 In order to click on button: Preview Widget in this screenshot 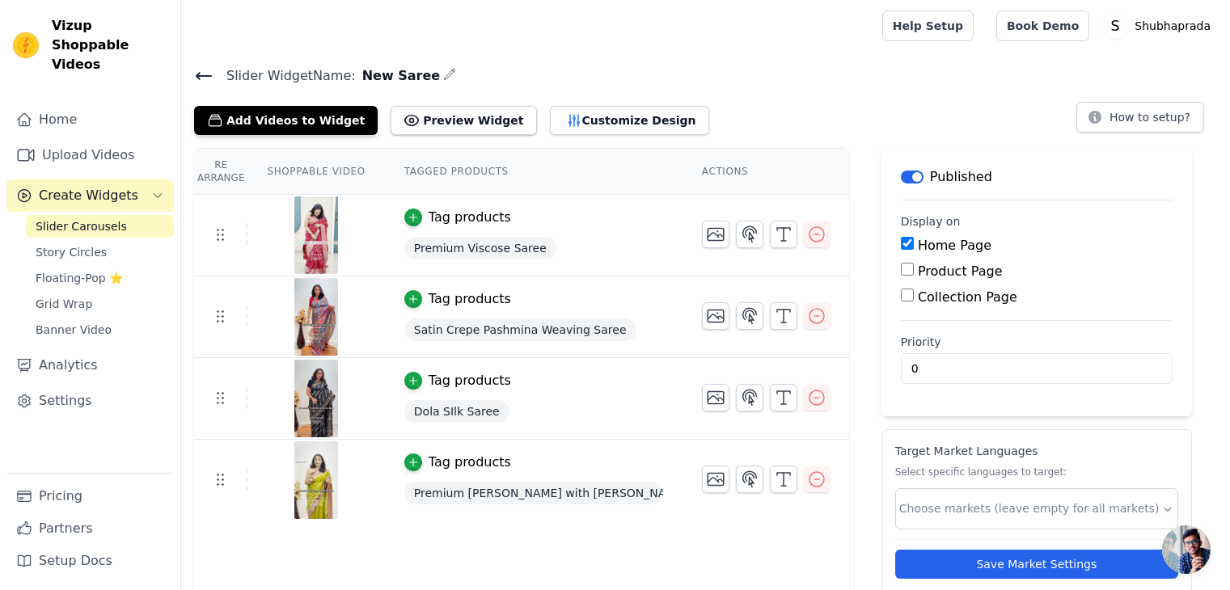, I will do `click(463, 120)`.